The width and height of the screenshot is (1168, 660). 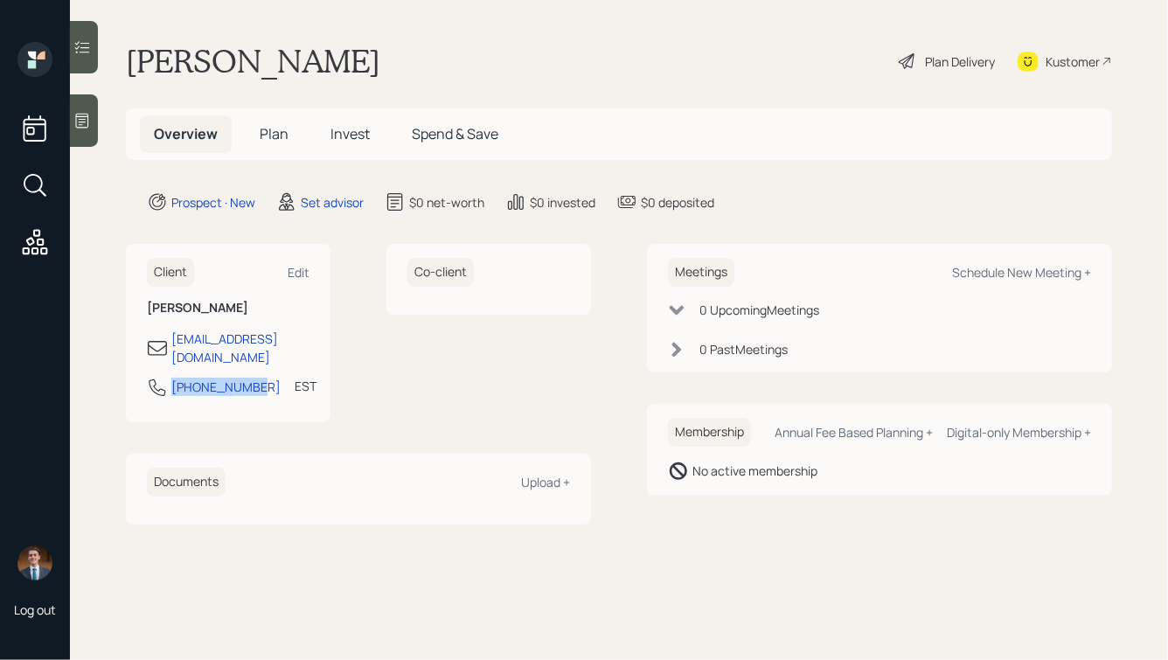 I want to click on h6: Meetings, so click(x=701, y=272).